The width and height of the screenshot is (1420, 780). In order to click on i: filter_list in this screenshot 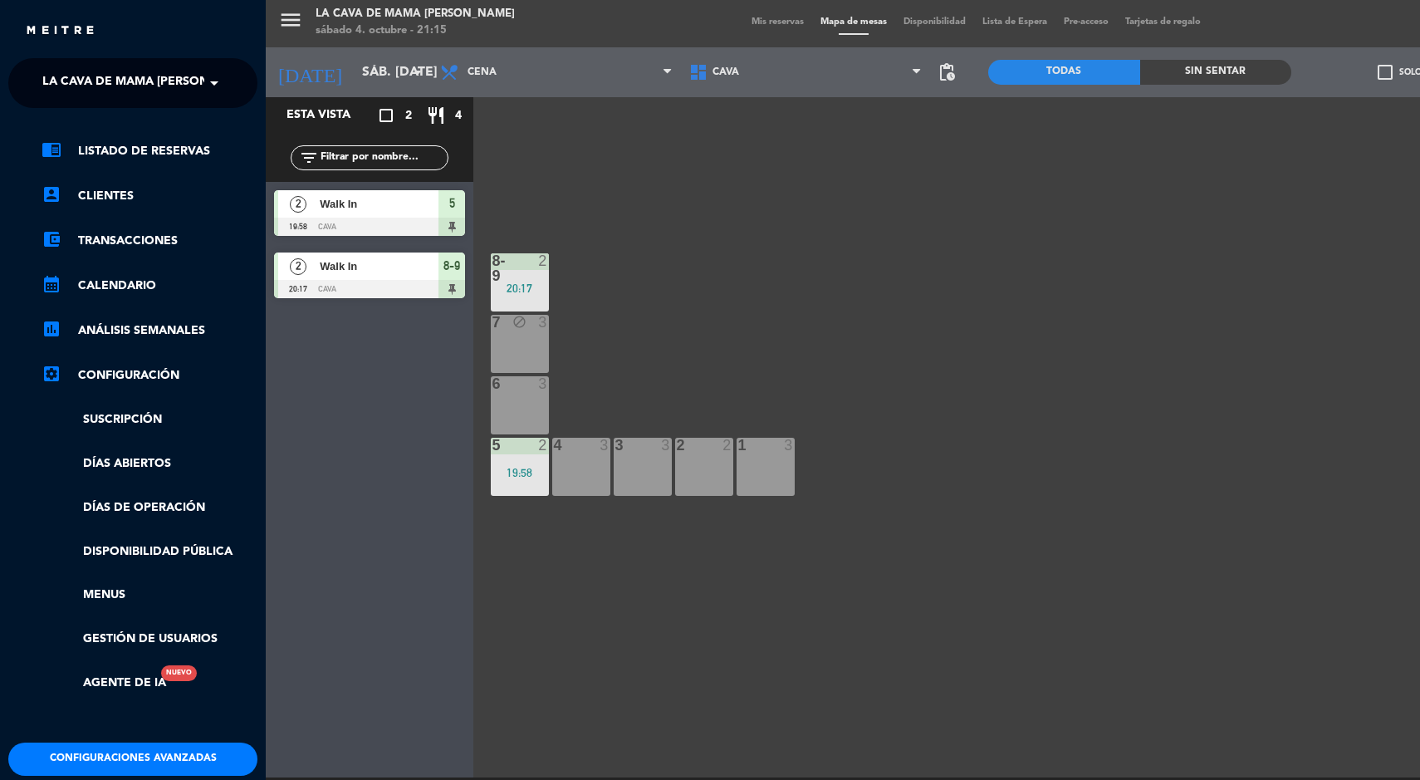, I will do `click(309, 158)`.